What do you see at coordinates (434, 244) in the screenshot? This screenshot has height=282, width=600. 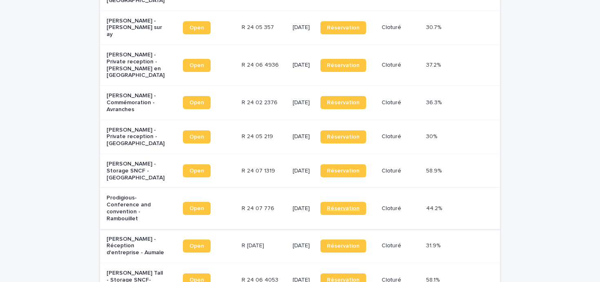 I see `p: 31.9%` at bounding box center [434, 244].